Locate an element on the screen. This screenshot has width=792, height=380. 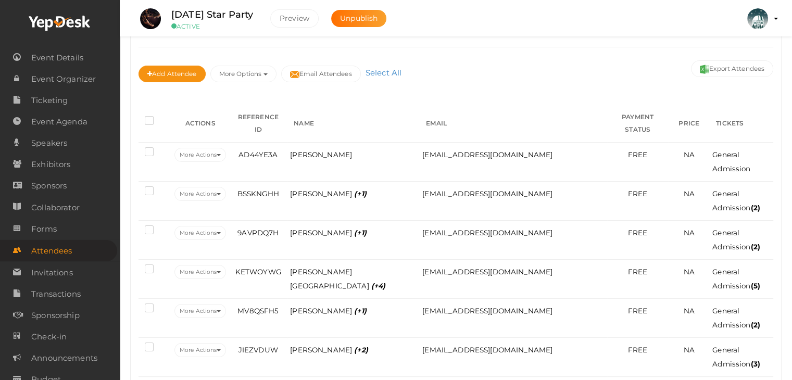
th: ACTIONS is located at coordinates (200, 123).